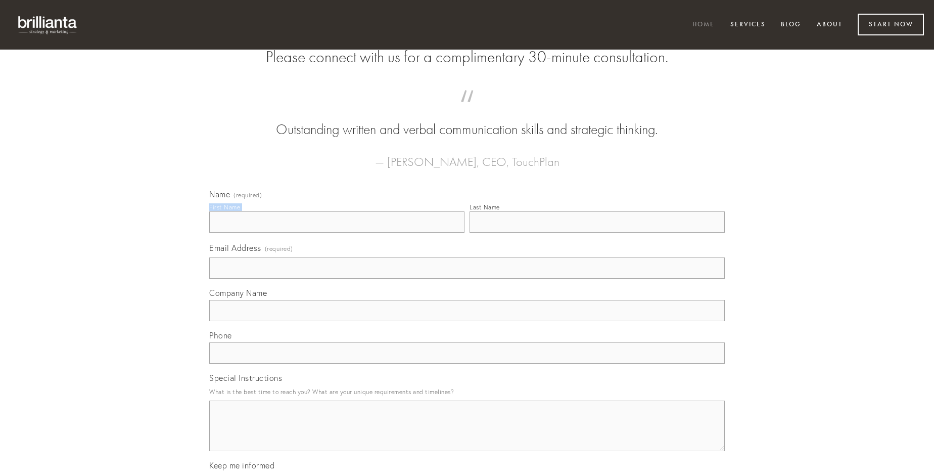 The image size is (934, 475). Describe the element at coordinates (467, 391) in the screenshot. I see `p: What is the best time to reach you? What are your unique requirements and timelines?` at that location.